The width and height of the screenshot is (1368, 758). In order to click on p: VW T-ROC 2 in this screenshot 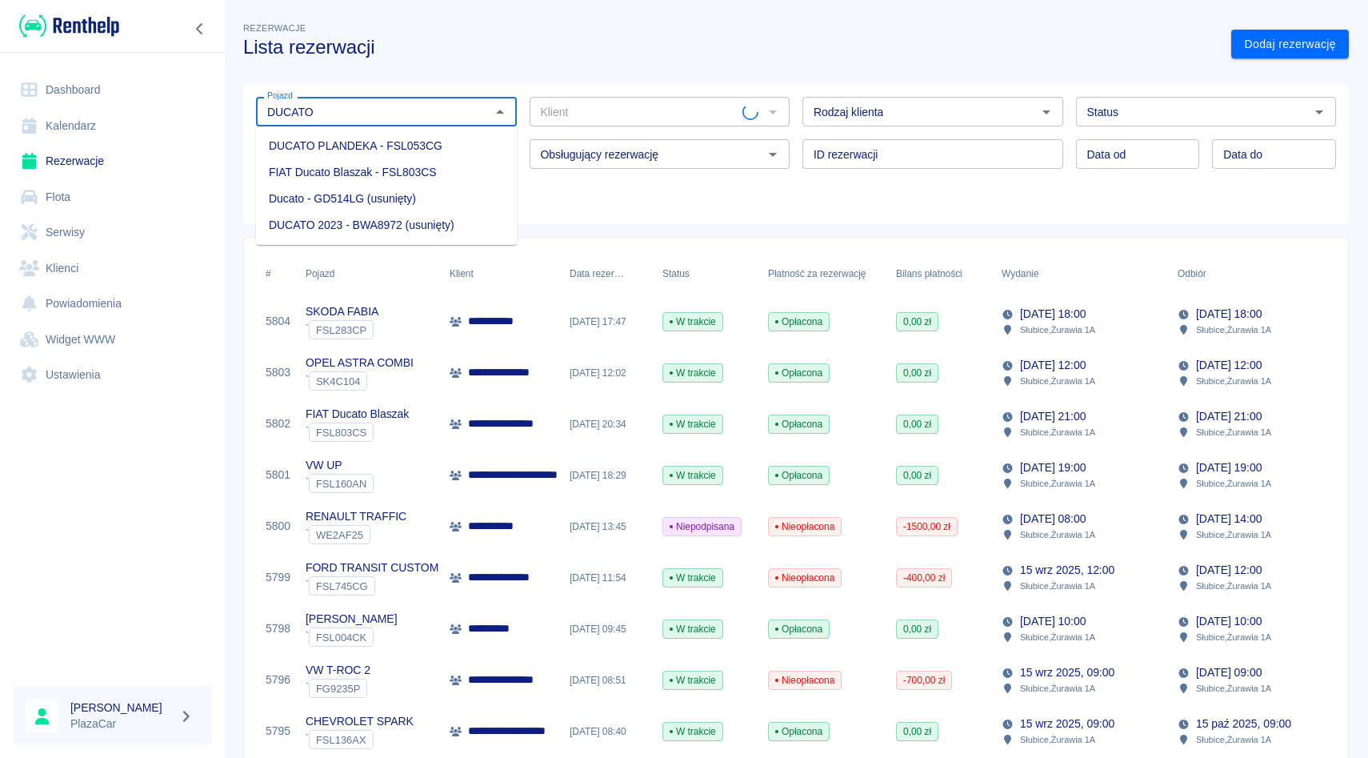, I will do `click(338, 670)`.